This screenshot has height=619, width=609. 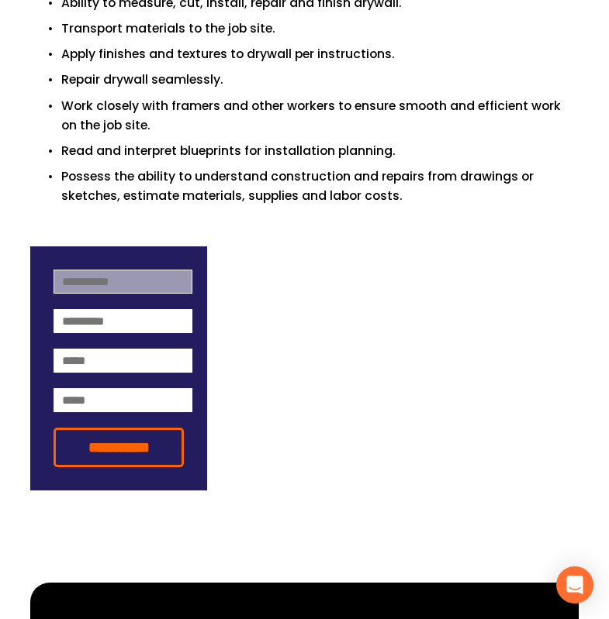 What do you see at coordinates (574, 585) in the screenshot?
I see `div: Open Intercom Messenger` at bounding box center [574, 585].